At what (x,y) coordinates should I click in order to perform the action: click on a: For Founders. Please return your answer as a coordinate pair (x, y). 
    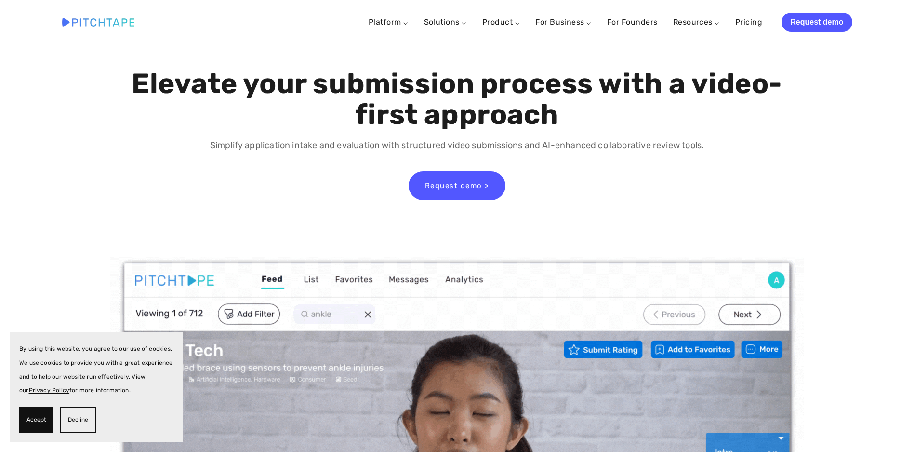
    Looking at the image, I should click on (632, 22).